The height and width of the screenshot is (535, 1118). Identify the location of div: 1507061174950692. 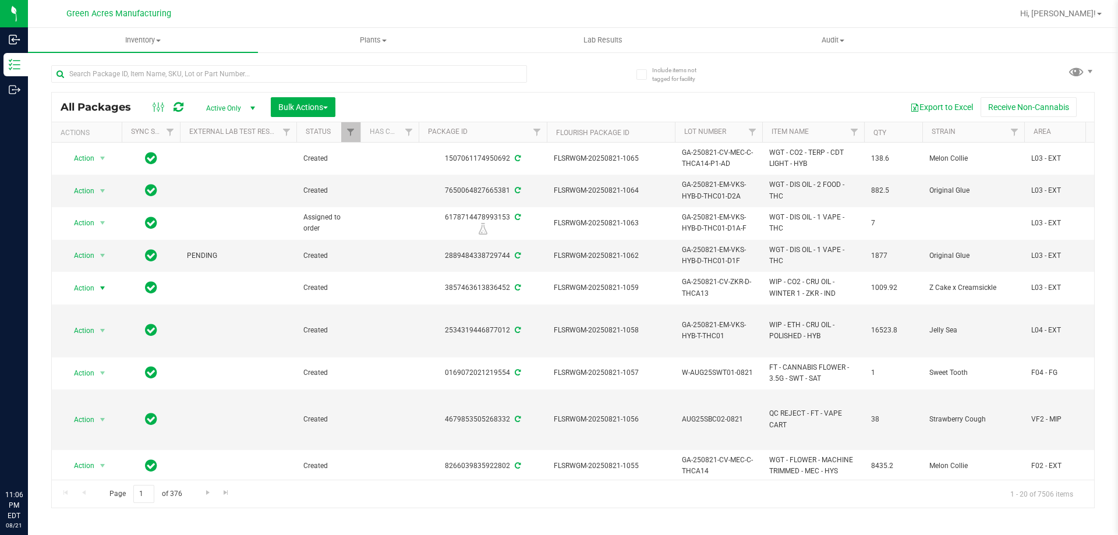
(483, 158).